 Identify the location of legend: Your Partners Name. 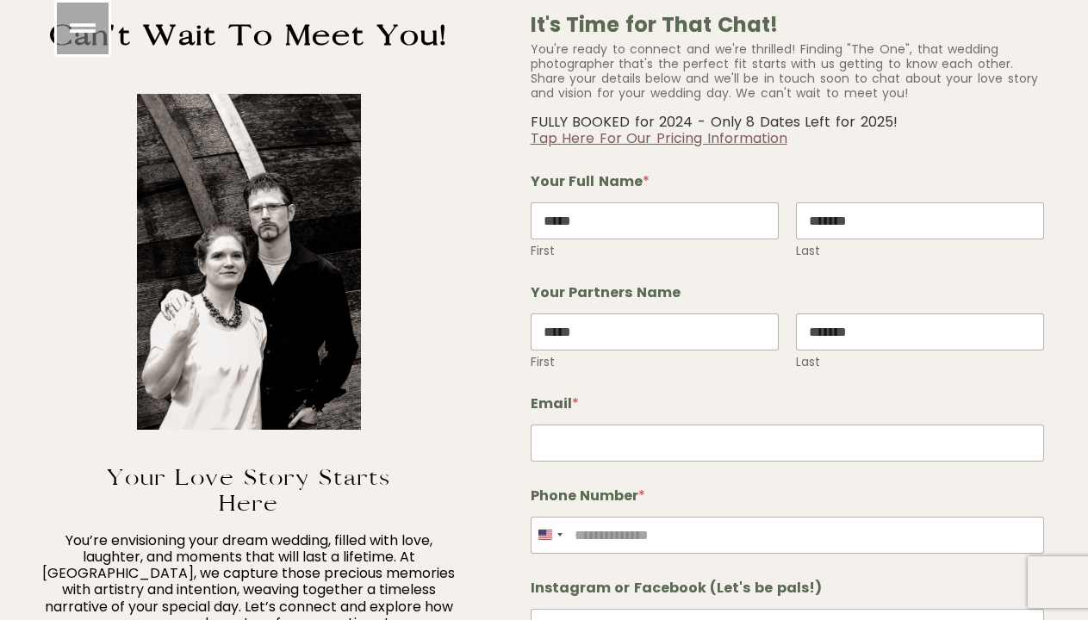
(605, 292).